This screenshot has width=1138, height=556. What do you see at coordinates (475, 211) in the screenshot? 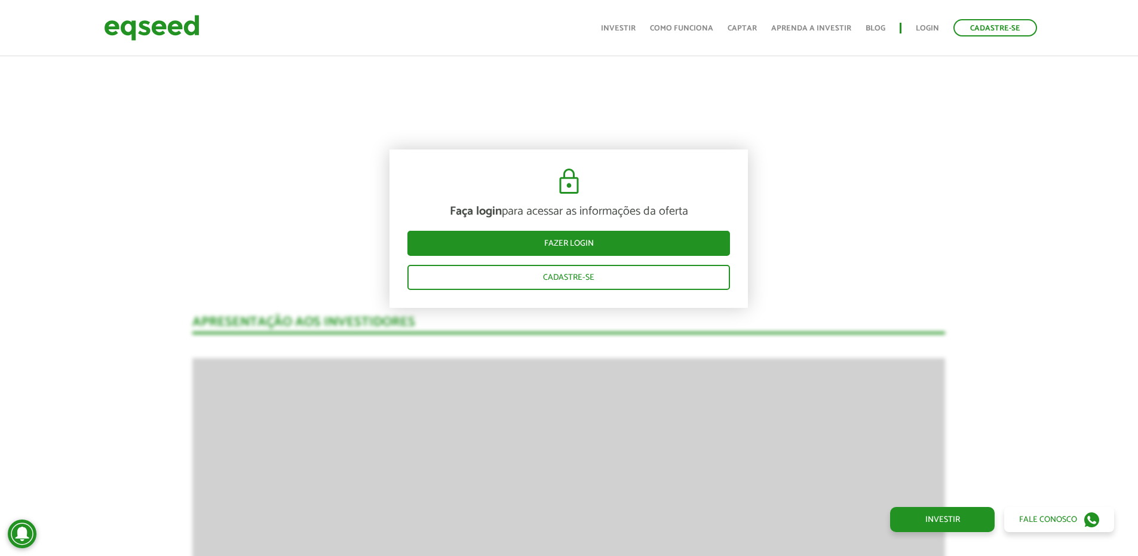
I see `strong: Faça login` at bounding box center [475, 211].